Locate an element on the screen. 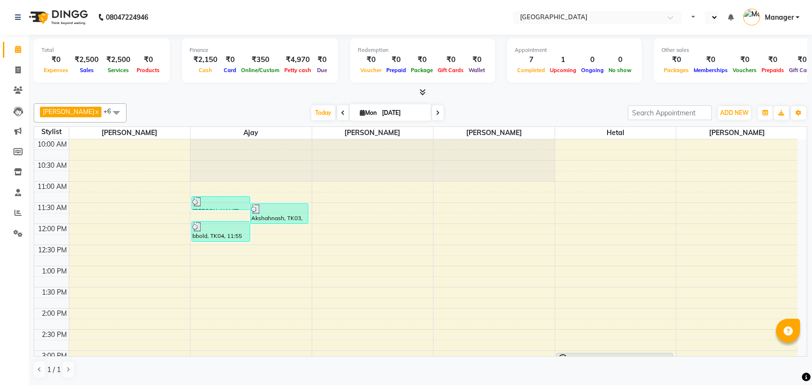  span: Gift Cards is located at coordinates (451, 70).